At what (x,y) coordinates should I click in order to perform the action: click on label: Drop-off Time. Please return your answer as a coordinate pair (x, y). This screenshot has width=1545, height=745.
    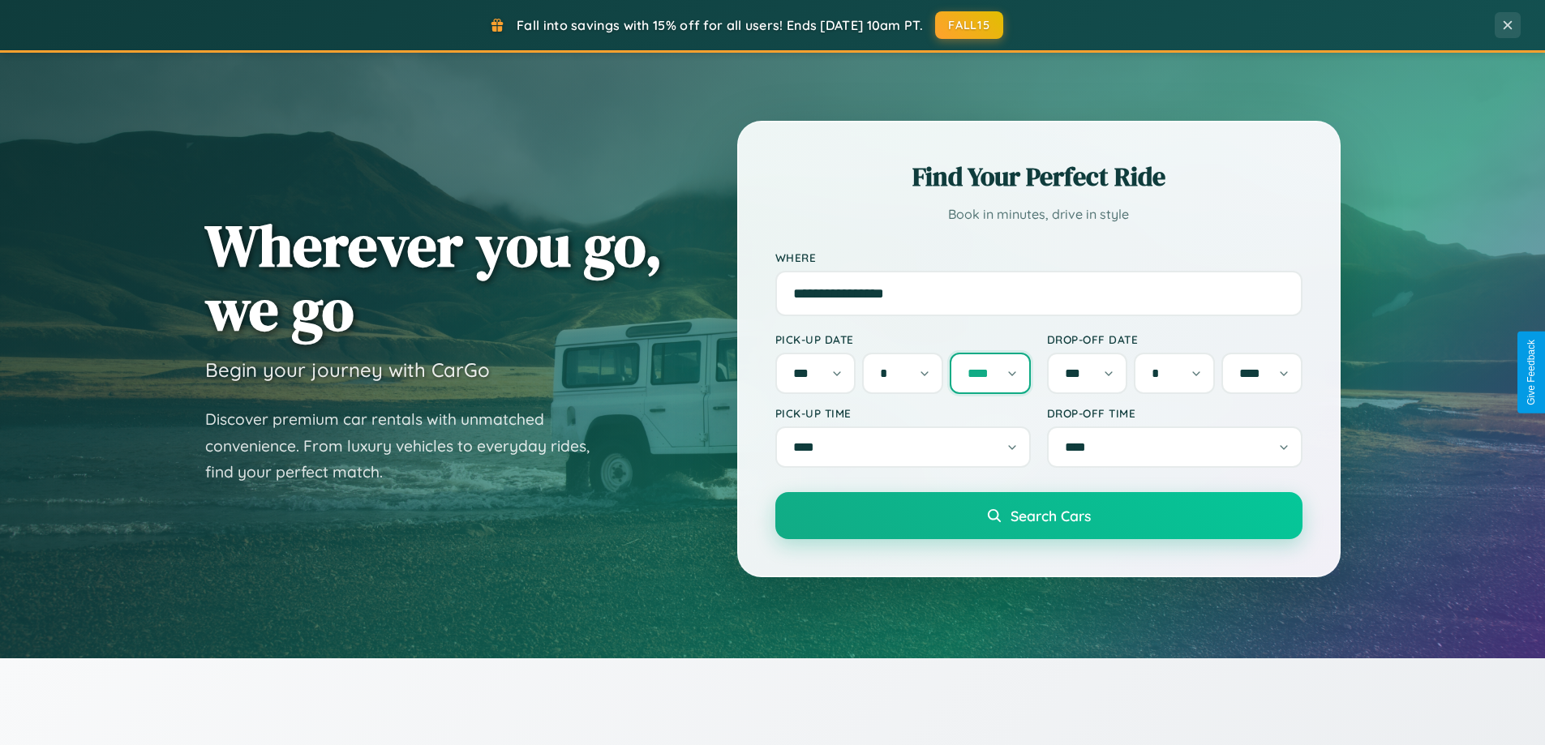
    Looking at the image, I should click on (1174, 413).